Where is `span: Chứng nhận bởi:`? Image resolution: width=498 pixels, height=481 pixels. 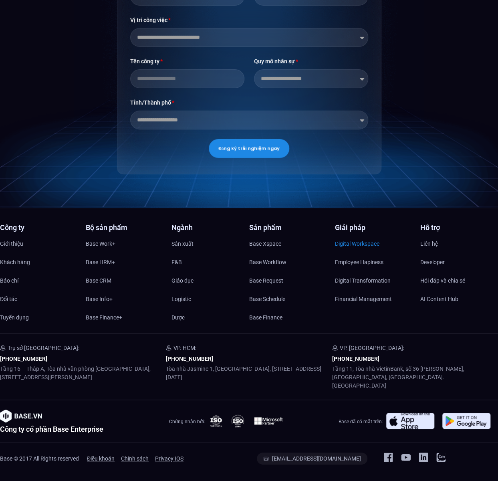
span: Chứng nhận bởi: is located at coordinates (187, 422).